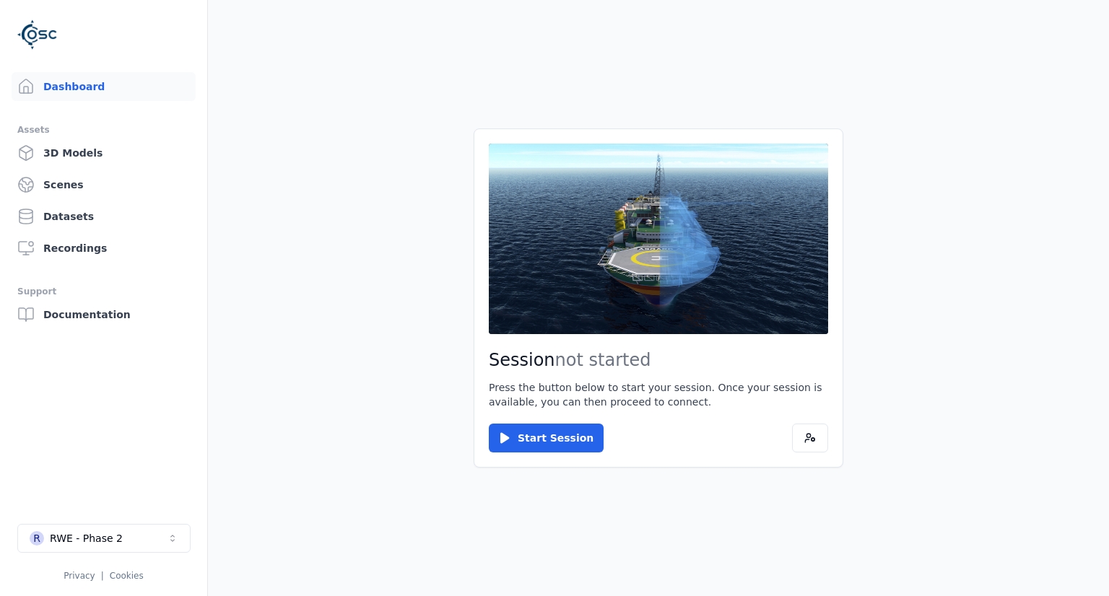 Image resolution: width=1109 pixels, height=596 pixels. Describe the element at coordinates (86, 539) in the screenshot. I see `div: RWE - Phase 2` at that location.